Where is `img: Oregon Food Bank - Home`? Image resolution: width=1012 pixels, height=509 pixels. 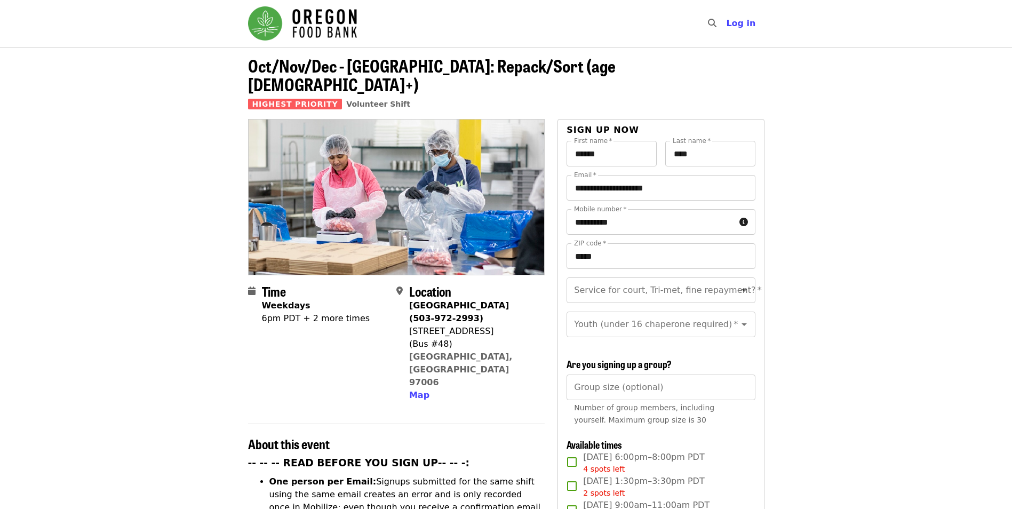 img: Oregon Food Bank - Home is located at coordinates (302, 23).